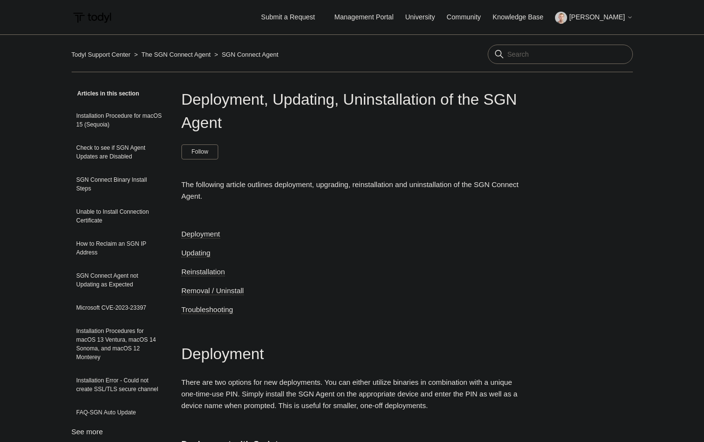 This screenshot has height=442, width=704. I want to click on input: Search, so click(561, 54).